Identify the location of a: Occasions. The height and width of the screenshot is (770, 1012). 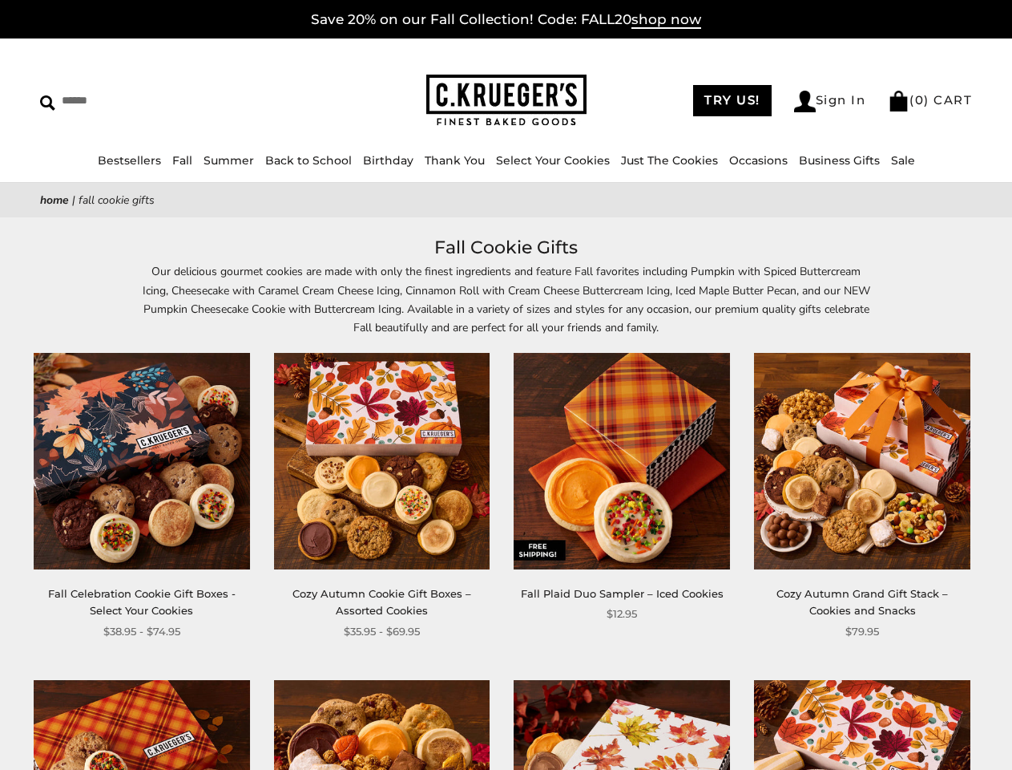
(758, 160).